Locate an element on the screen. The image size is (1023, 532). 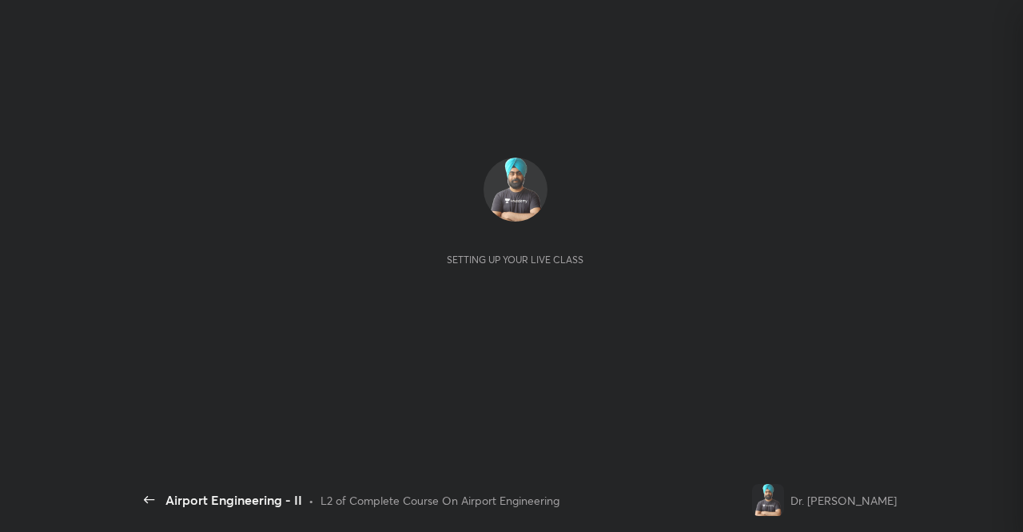
div: Airport Engineering - II is located at coordinates (233, 500).